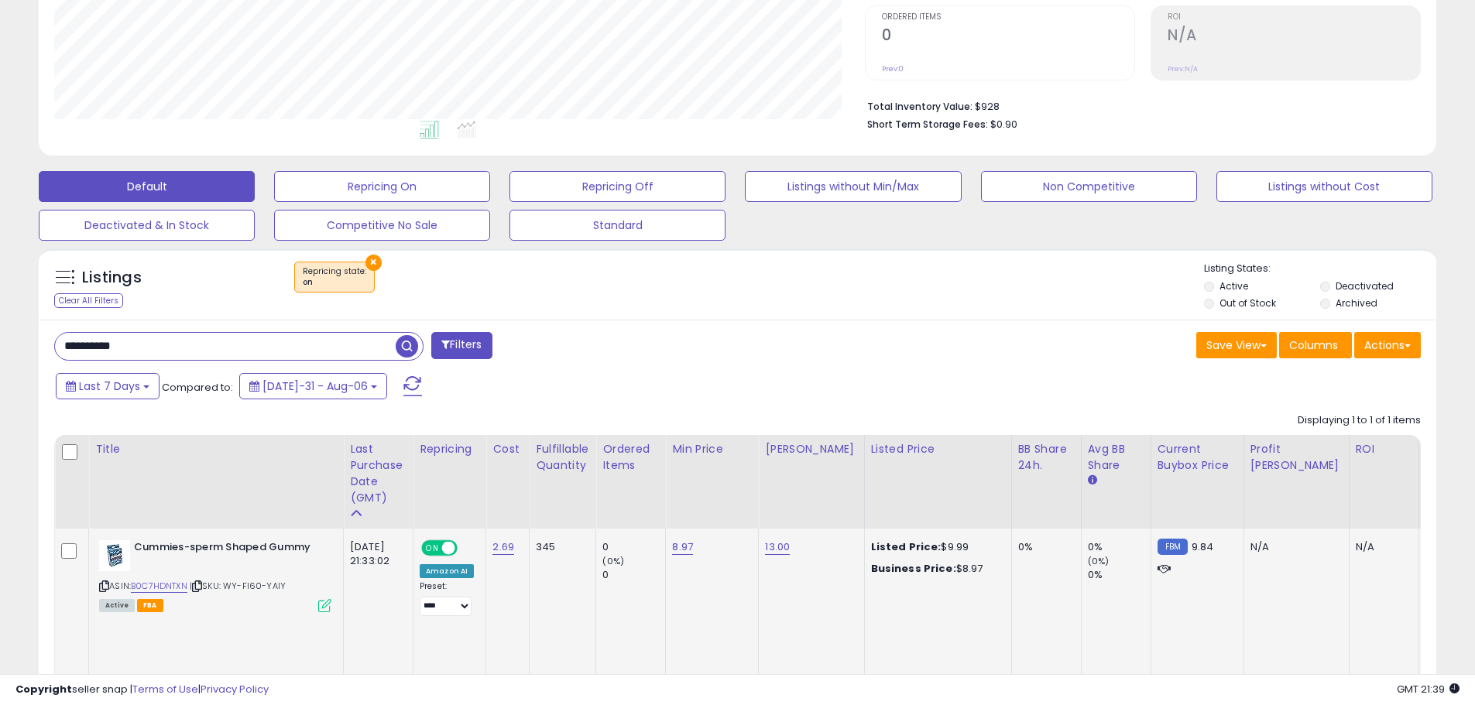  What do you see at coordinates (197, 387) in the screenshot?
I see `span: Compared to:` at bounding box center [197, 387].